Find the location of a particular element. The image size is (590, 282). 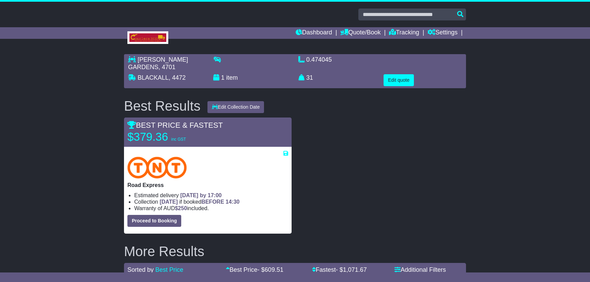

span: Sorted by is located at coordinates (140, 270).